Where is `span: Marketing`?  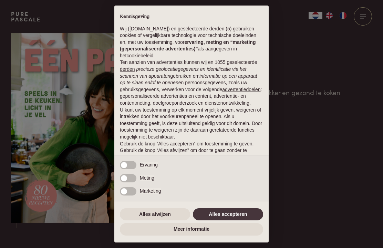 span: Marketing is located at coordinates (150, 191).